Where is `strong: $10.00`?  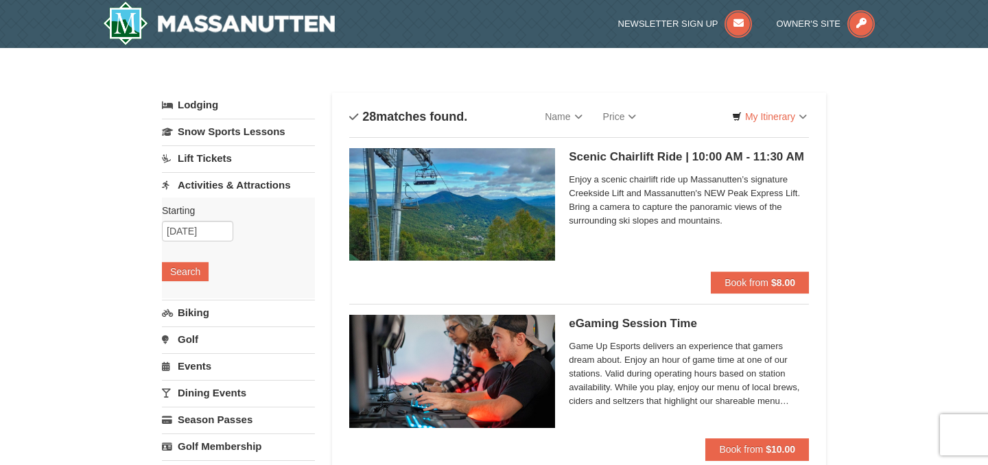 strong: $10.00 is located at coordinates (780, 450).